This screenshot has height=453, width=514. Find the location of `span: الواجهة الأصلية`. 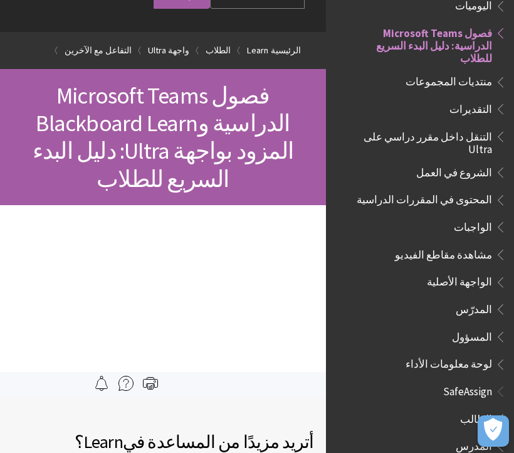

span: الواجهة الأصلية is located at coordinates (460, 280).